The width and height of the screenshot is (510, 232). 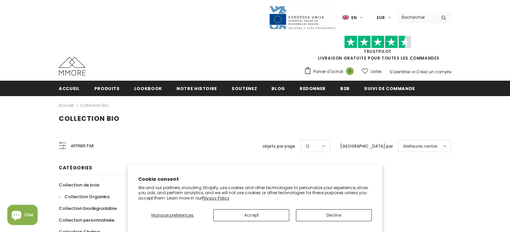 I want to click on span: Lookbook, so click(x=148, y=89).